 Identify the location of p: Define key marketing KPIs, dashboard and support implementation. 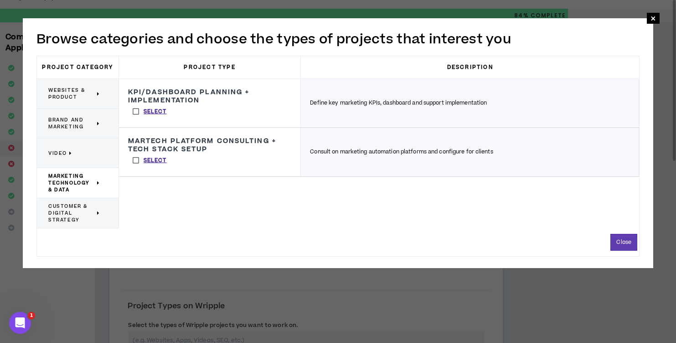
(399, 103).